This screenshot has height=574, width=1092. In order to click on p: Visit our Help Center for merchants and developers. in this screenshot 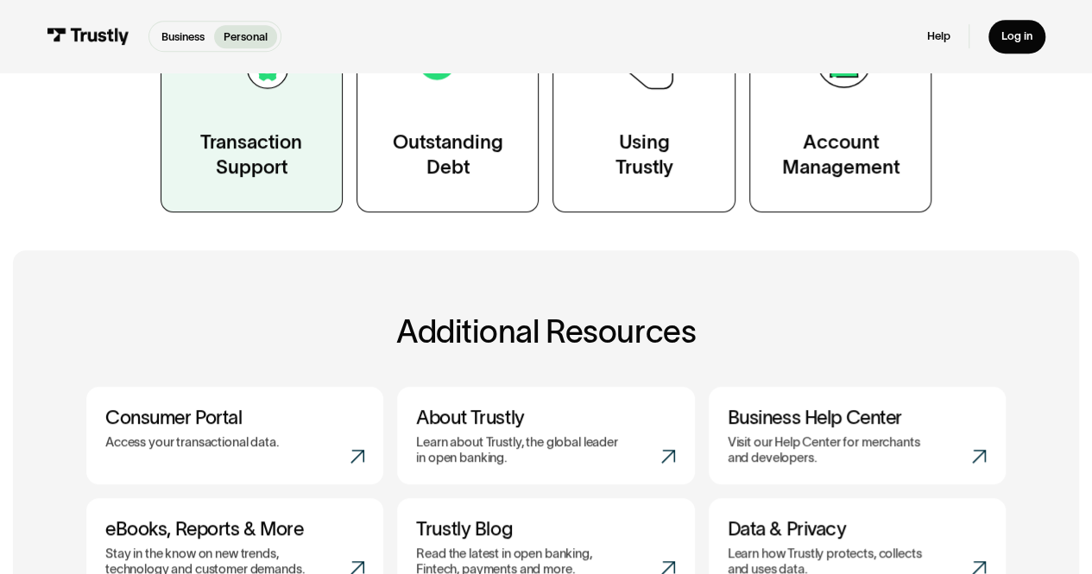, I will do `click(832, 450)`.